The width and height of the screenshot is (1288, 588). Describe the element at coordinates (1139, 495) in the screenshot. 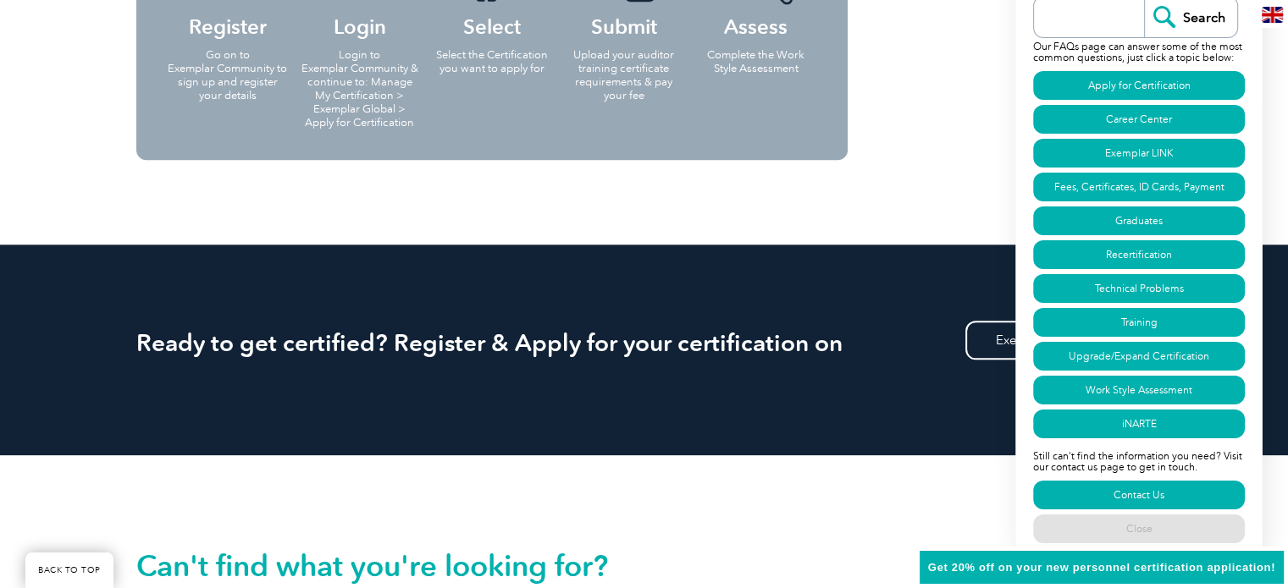

I see `a: Contact Us` at that location.